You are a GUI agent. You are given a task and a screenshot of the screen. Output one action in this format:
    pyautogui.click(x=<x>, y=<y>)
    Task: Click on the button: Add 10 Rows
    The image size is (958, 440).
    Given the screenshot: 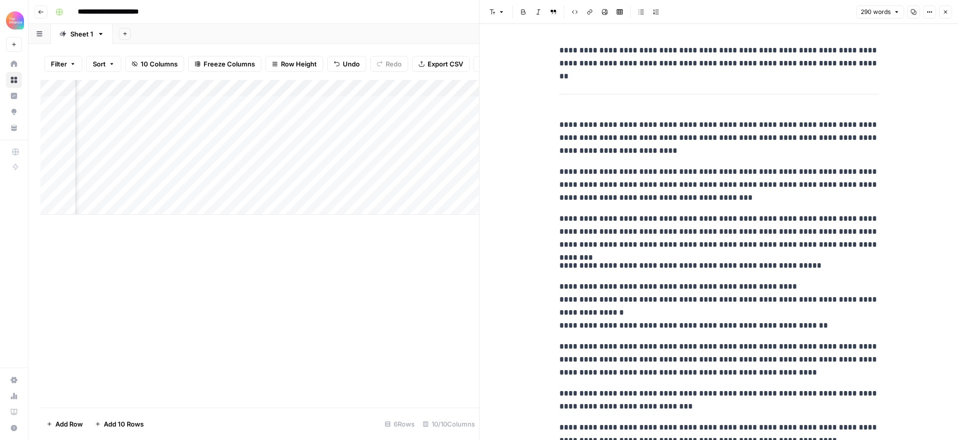 What is the action you would take?
    pyautogui.click(x=119, y=424)
    